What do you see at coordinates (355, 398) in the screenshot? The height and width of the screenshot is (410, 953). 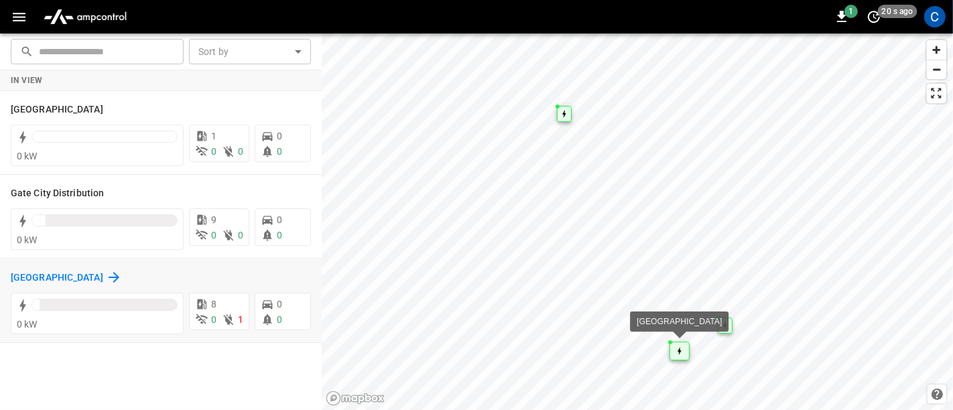 I see `a: Mapbox homepage` at bounding box center [355, 398].